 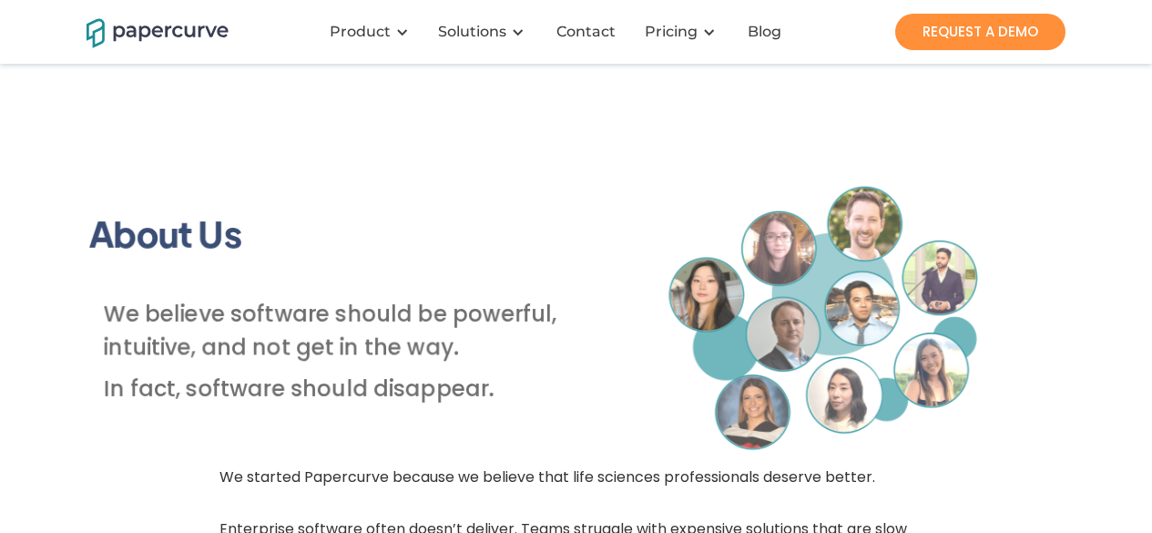 What do you see at coordinates (589, 32) in the screenshot?
I see `a: Contact` at bounding box center [589, 32].